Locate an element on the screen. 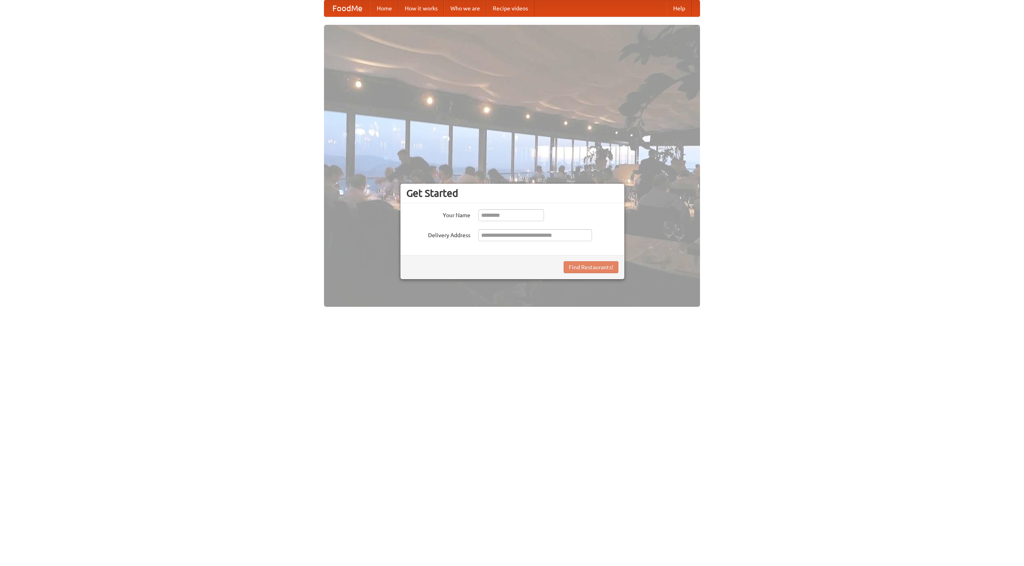 The height and width of the screenshot is (566, 1024). h3: Get Started is located at coordinates (513, 193).